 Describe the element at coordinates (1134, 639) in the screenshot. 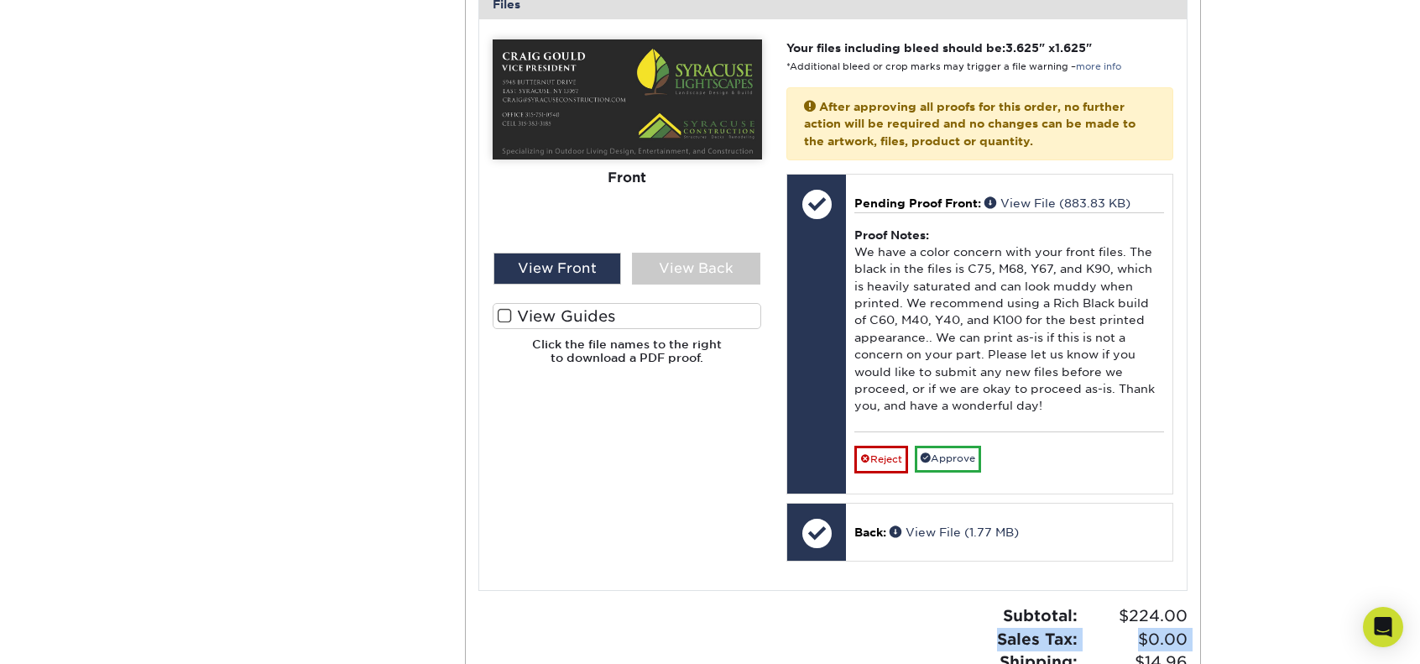

I see `span: $0.00` at that location.